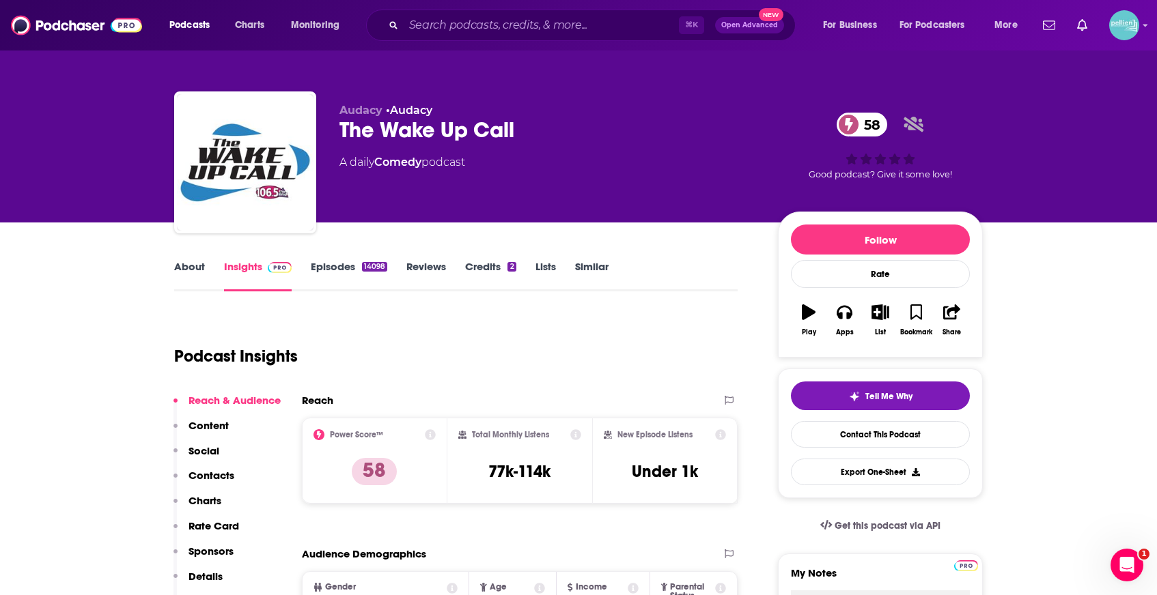  I want to click on span: Monitoring, so click(315, 25).